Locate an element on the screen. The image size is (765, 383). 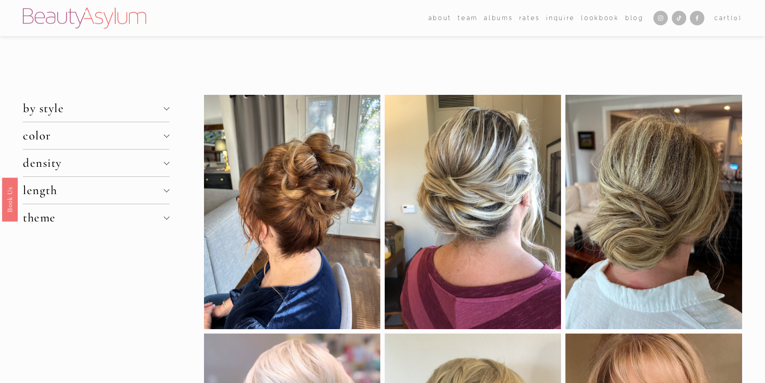
button: by style is located at coordinates (96, 108).